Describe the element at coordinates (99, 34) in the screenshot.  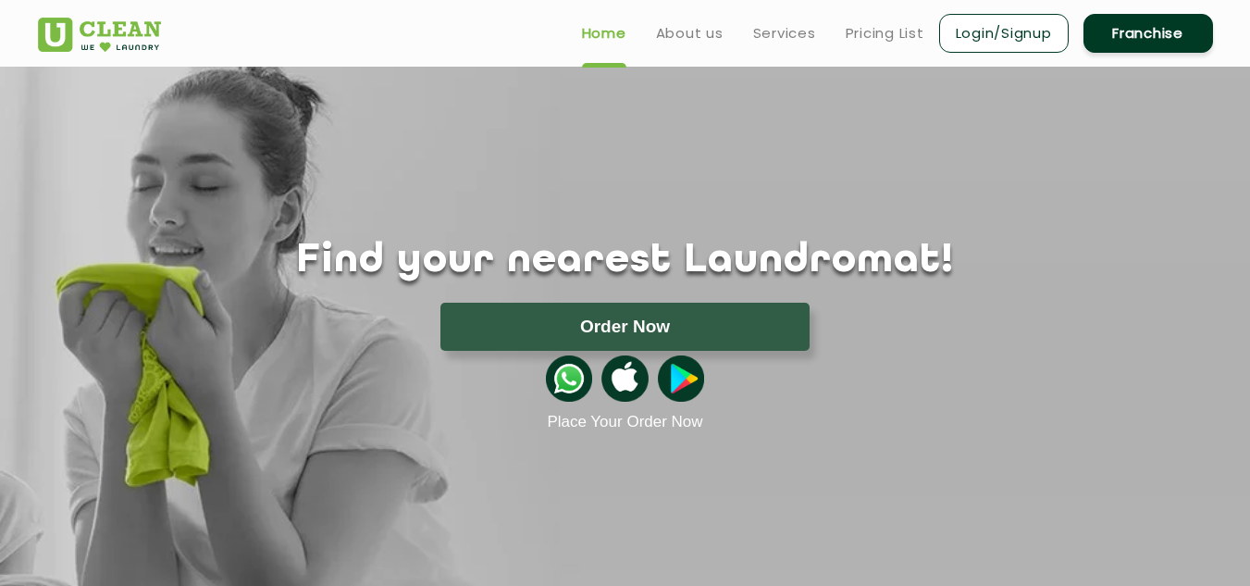
I see `img: UClean Laundry and Dry Cleaning` at that location.